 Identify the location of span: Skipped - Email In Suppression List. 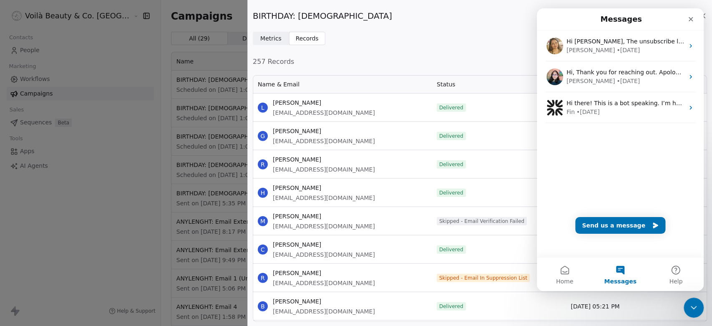
(483, 278).